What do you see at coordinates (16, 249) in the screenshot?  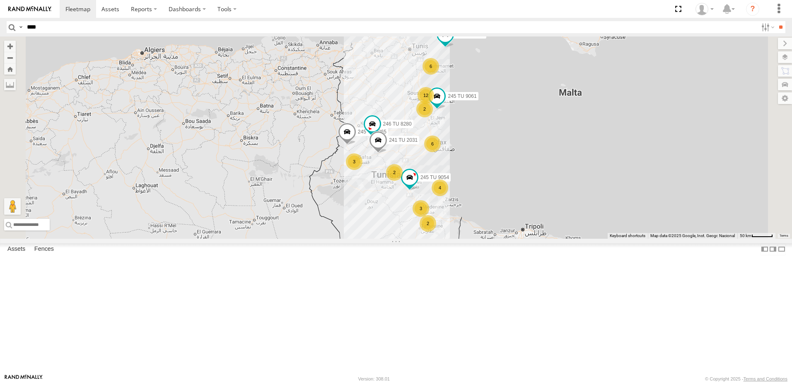 I see `label: Assets` at bounding box center [16, 249].